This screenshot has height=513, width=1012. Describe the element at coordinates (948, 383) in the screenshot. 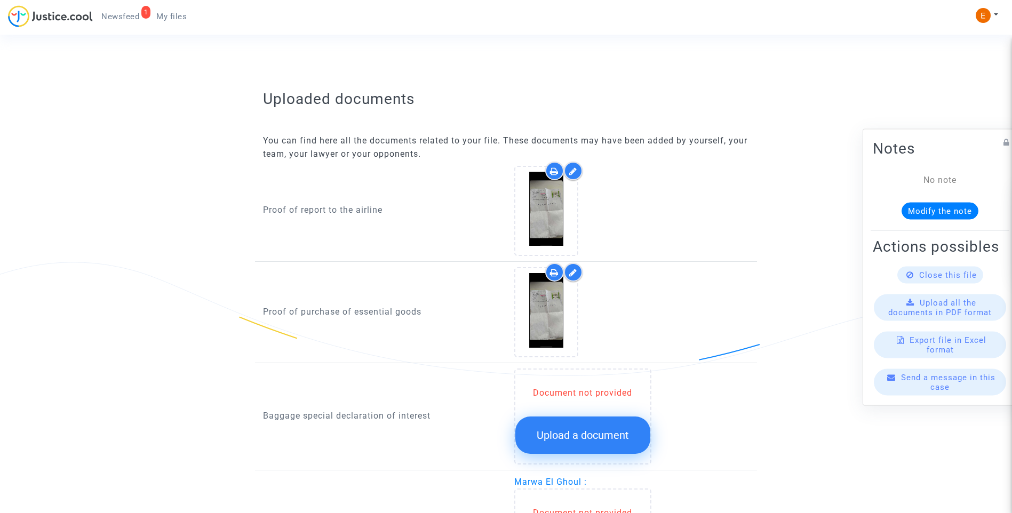

I see `span: Send a message in this case` at that location.